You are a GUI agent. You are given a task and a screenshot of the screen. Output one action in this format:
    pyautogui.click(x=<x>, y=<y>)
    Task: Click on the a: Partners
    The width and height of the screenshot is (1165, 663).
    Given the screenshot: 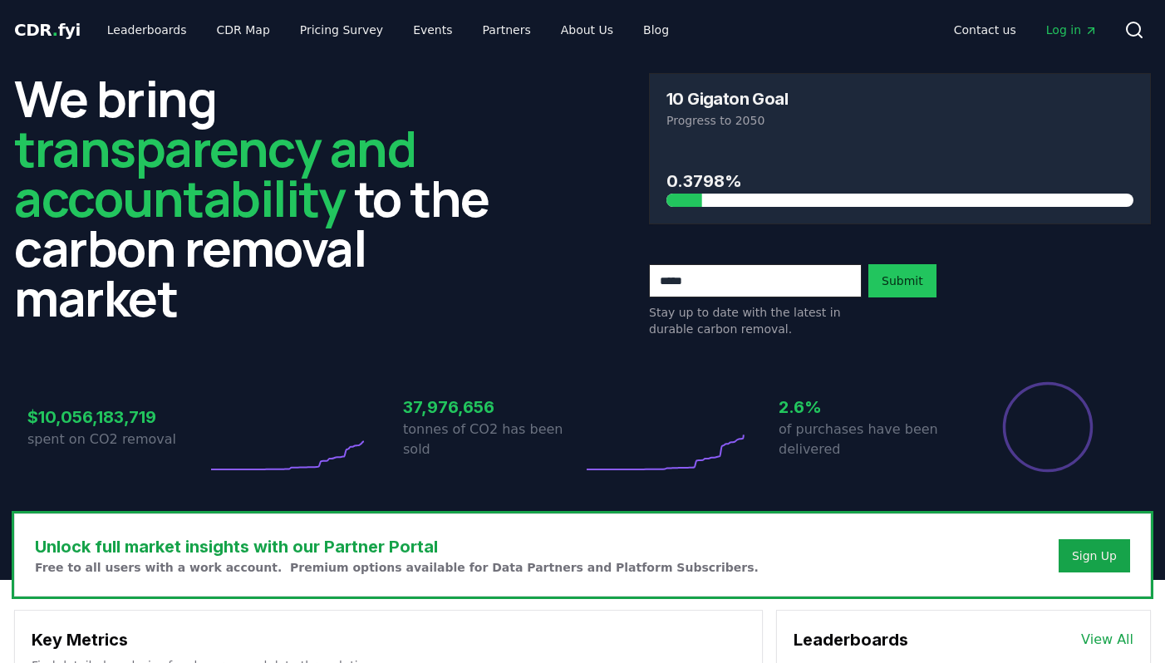 What is the action you would take?
    pyautogui.click(x=507, y=30)
    